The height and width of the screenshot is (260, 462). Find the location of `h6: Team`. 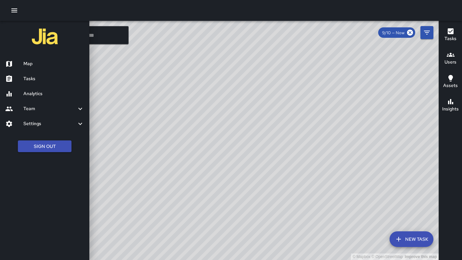

h6: Team is located at coordinates (50, 109).